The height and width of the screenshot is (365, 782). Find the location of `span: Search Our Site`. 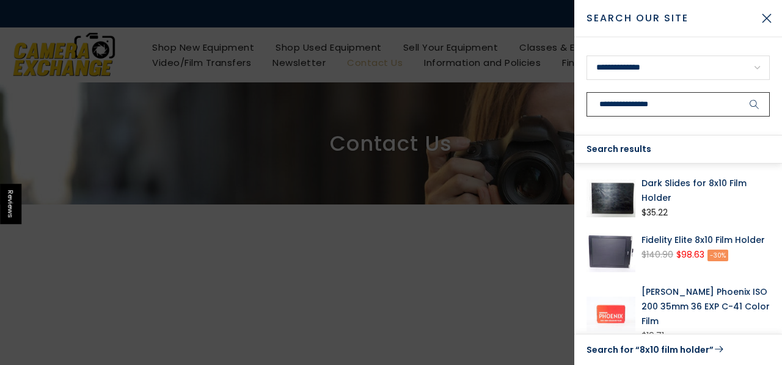

span: Search Our Site is located at coordinates (669, 18).